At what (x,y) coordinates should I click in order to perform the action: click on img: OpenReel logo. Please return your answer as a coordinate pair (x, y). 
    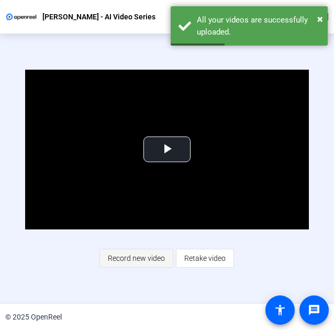
    Looking at the image, I should click on (21, 17).